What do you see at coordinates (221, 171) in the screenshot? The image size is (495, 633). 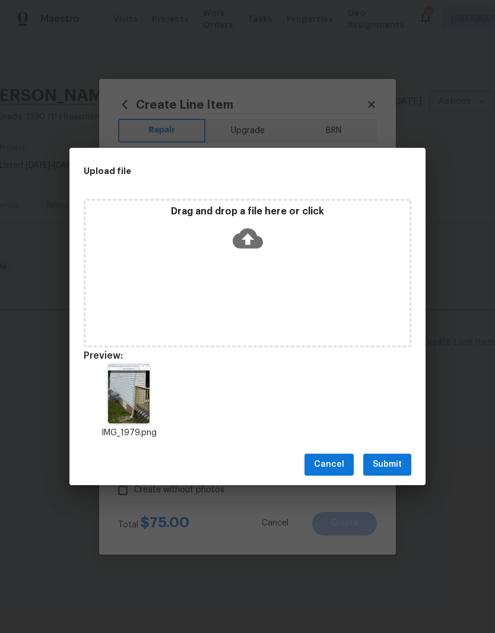 I see `h2: Upload file` at bounding box center [221, 171].